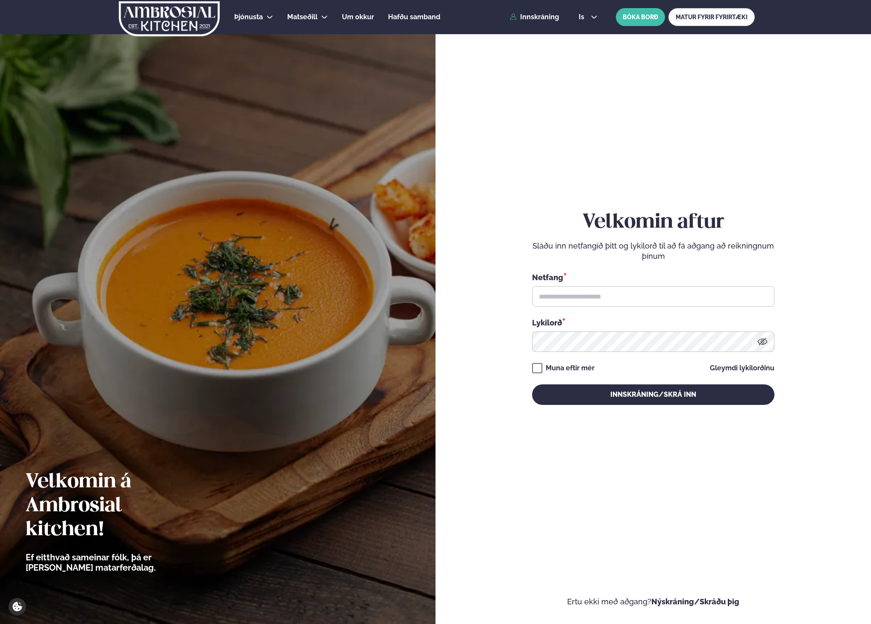 Image resolution: width=871 pixels, height=624 pixels. What do you see at coordinates (302, 17) in the screenshot?
I see `a: Matseðill` at bounding box center [302, 17].